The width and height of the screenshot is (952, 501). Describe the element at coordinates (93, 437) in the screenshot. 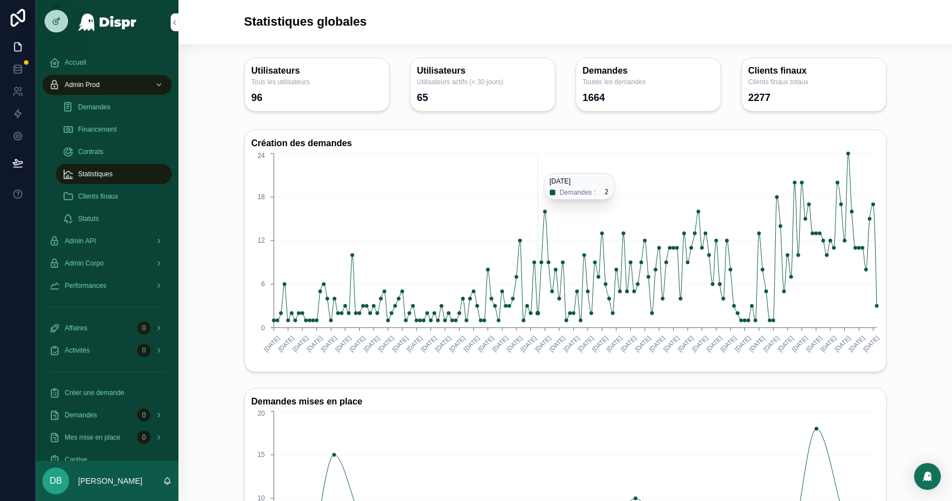

I see `span: Mes mise en place` at that location.